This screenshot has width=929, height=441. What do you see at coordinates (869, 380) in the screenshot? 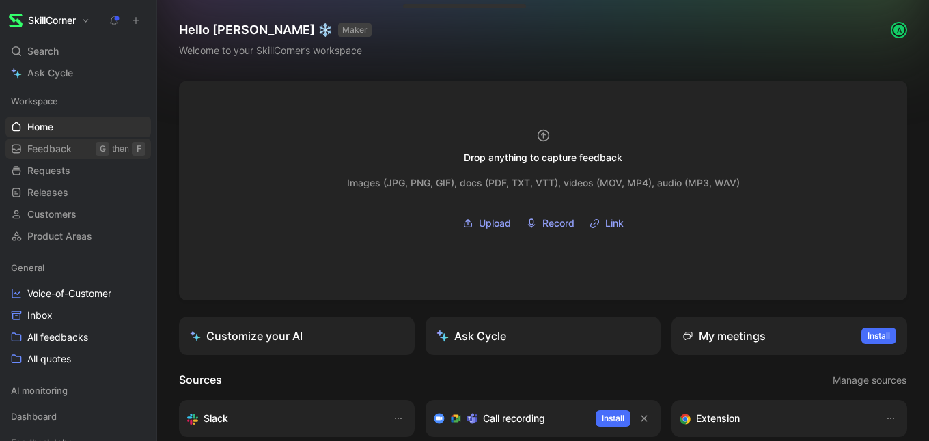
I see `button: Manage sources` at bounding box center [869, 380].